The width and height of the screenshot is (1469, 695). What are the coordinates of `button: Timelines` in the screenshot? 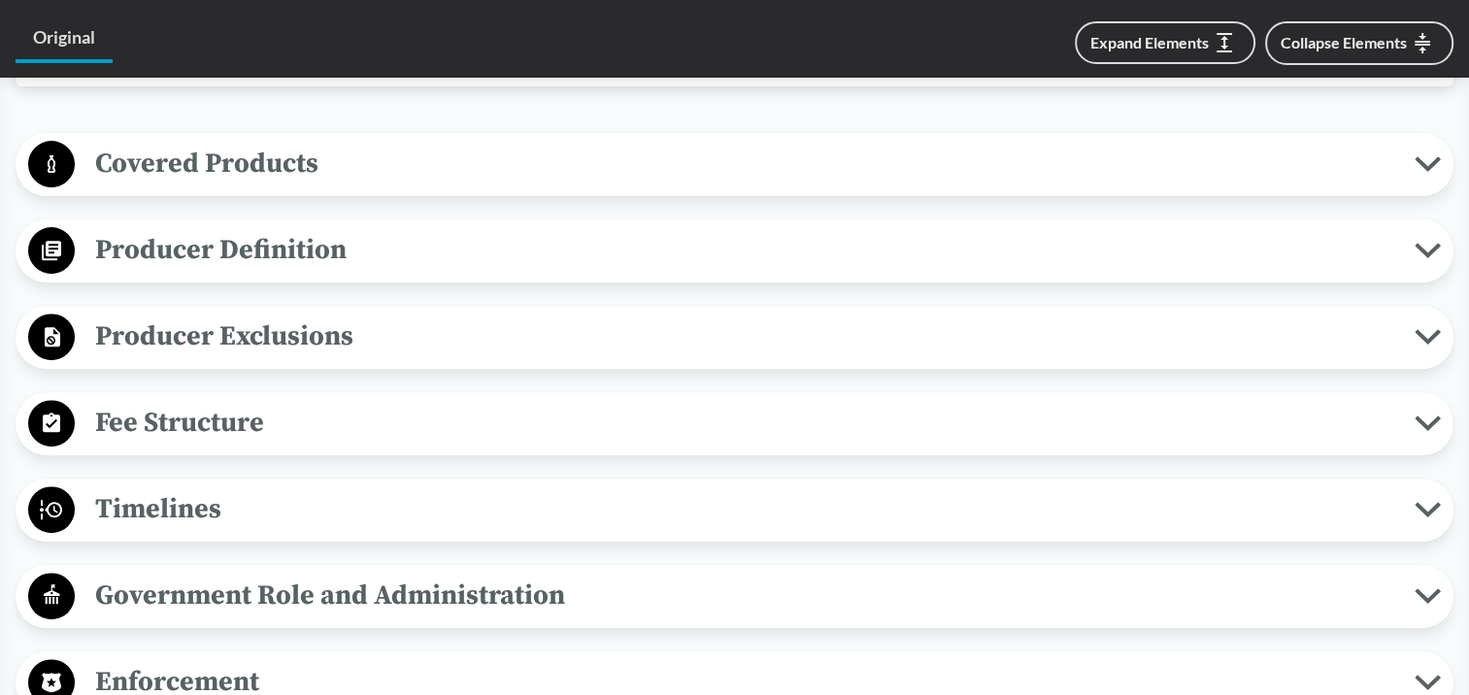 It's located at (734, 510).